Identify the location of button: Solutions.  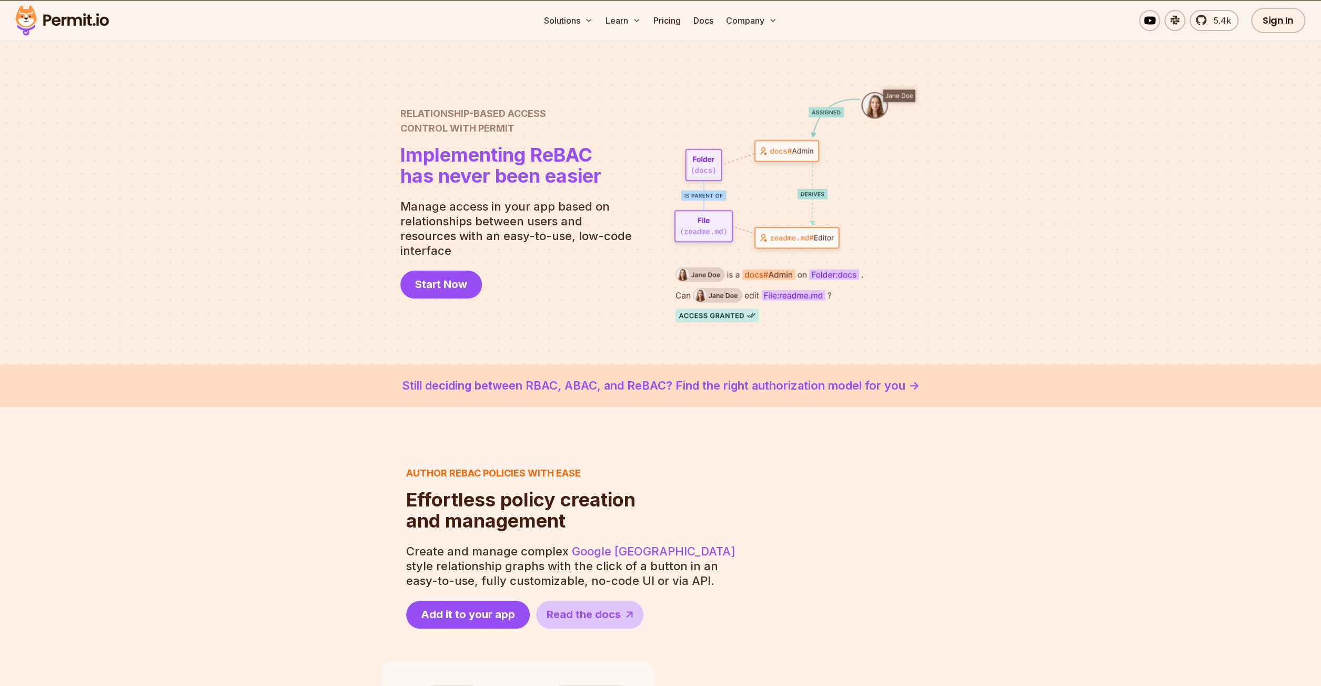
(568, 21).